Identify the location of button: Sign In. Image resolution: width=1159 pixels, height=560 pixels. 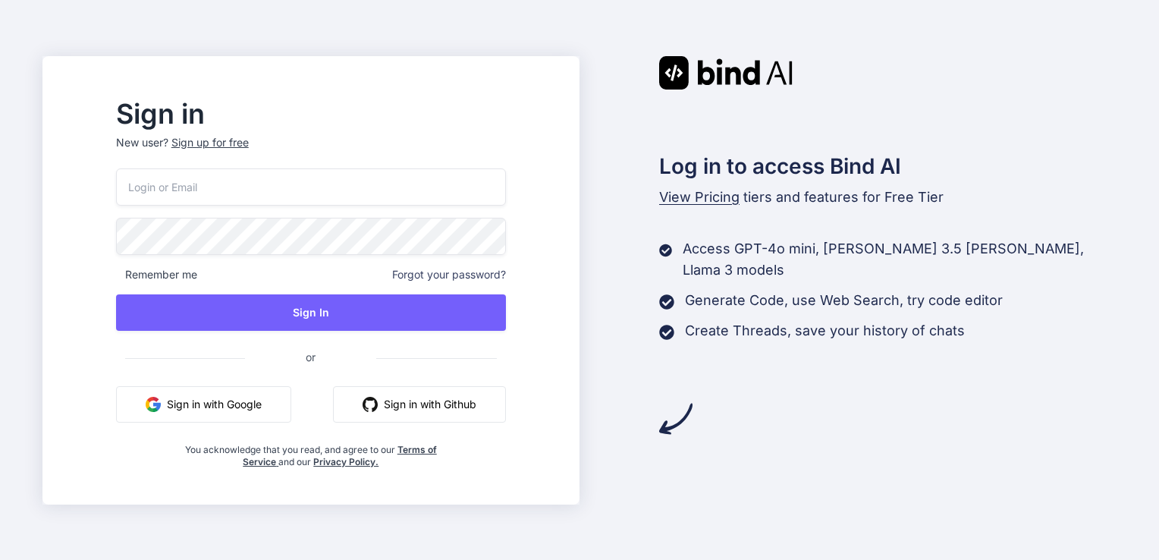
(311, 312).